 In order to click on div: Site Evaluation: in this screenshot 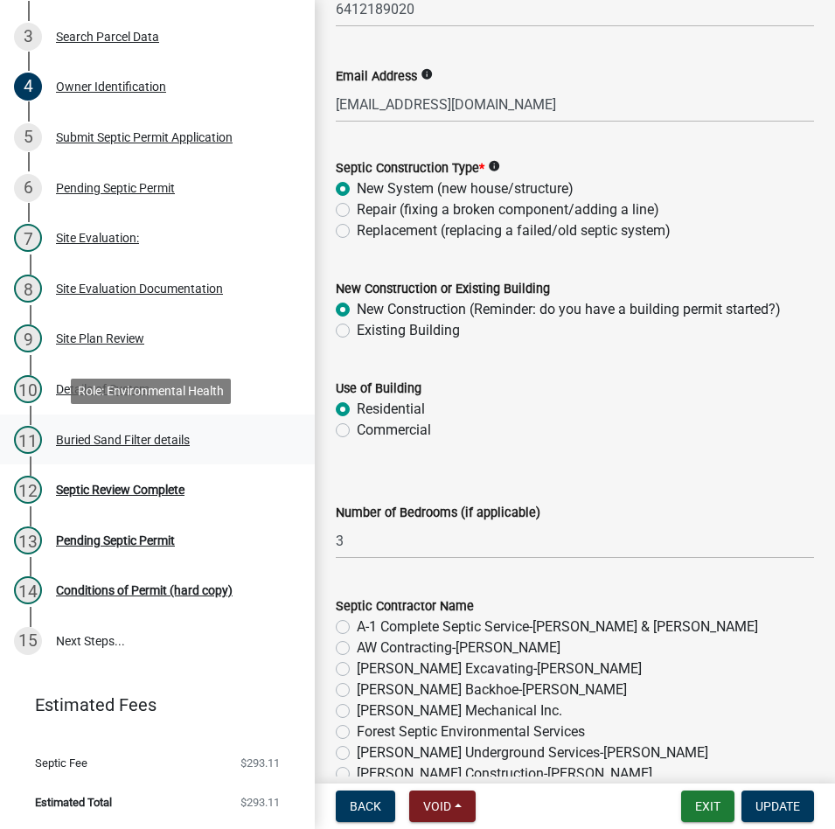, I will do `click(97, 238)`.